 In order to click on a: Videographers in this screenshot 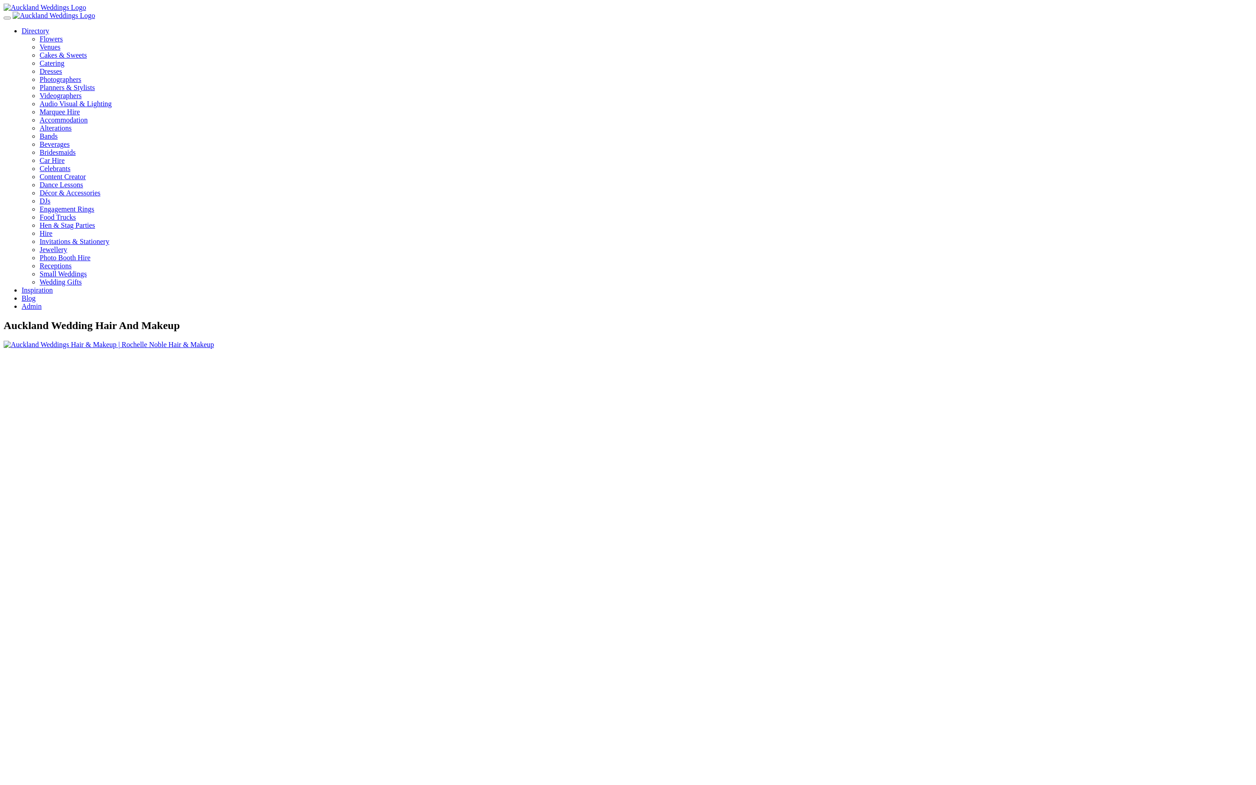, I will do `click(646, 96)`.